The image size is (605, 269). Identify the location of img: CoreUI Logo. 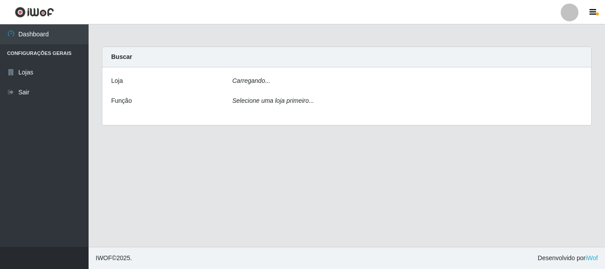
(34, 12).